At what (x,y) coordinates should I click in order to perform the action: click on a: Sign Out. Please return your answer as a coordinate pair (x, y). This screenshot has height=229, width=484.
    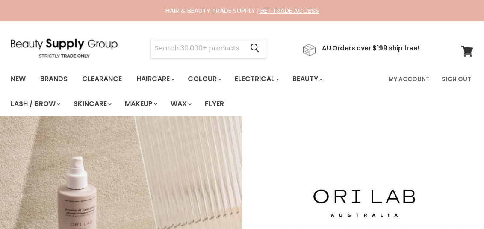
    Looking at the image, I should click on (456, 79).